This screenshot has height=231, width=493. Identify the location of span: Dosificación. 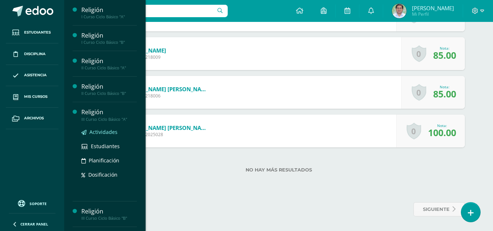
(103, 174).